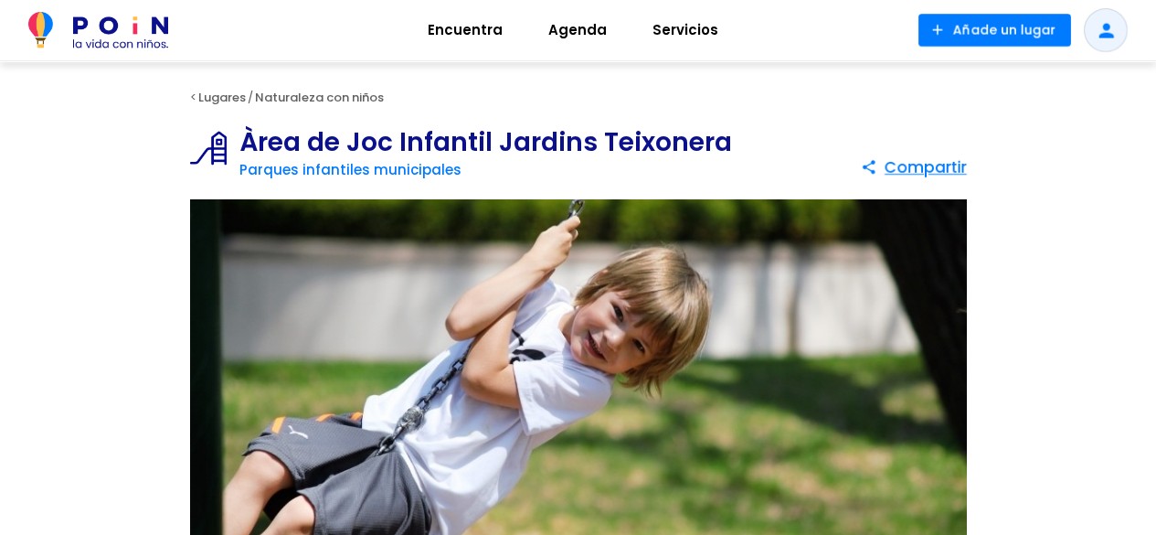 The width and height of the screenshot is (1156, 535). Describe the element at coordinates (465, 30) in the screenshot. I see `a: Encuentra` at that location.